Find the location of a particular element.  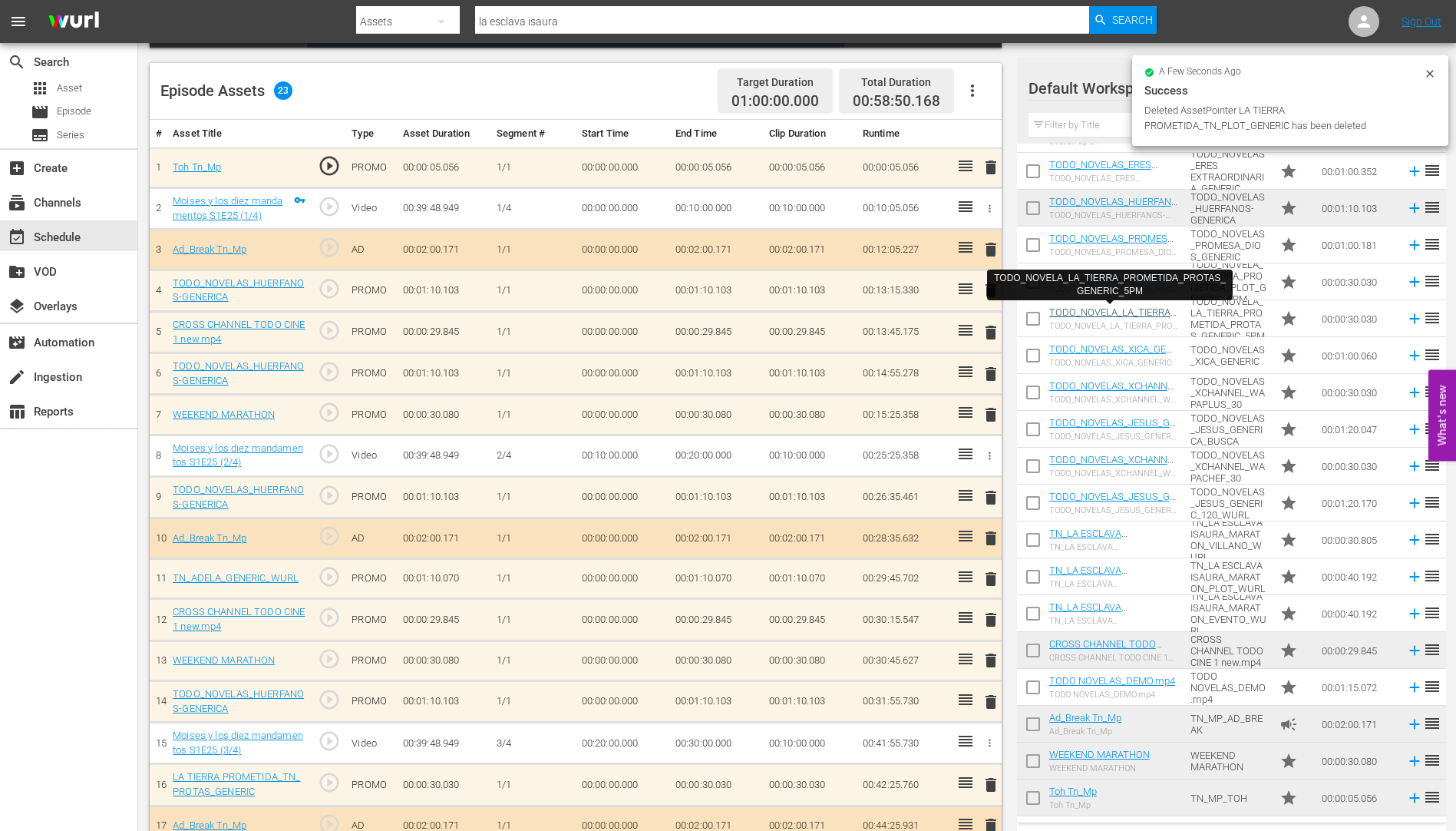

td: 1/4 is located at coordinates (532, 208).